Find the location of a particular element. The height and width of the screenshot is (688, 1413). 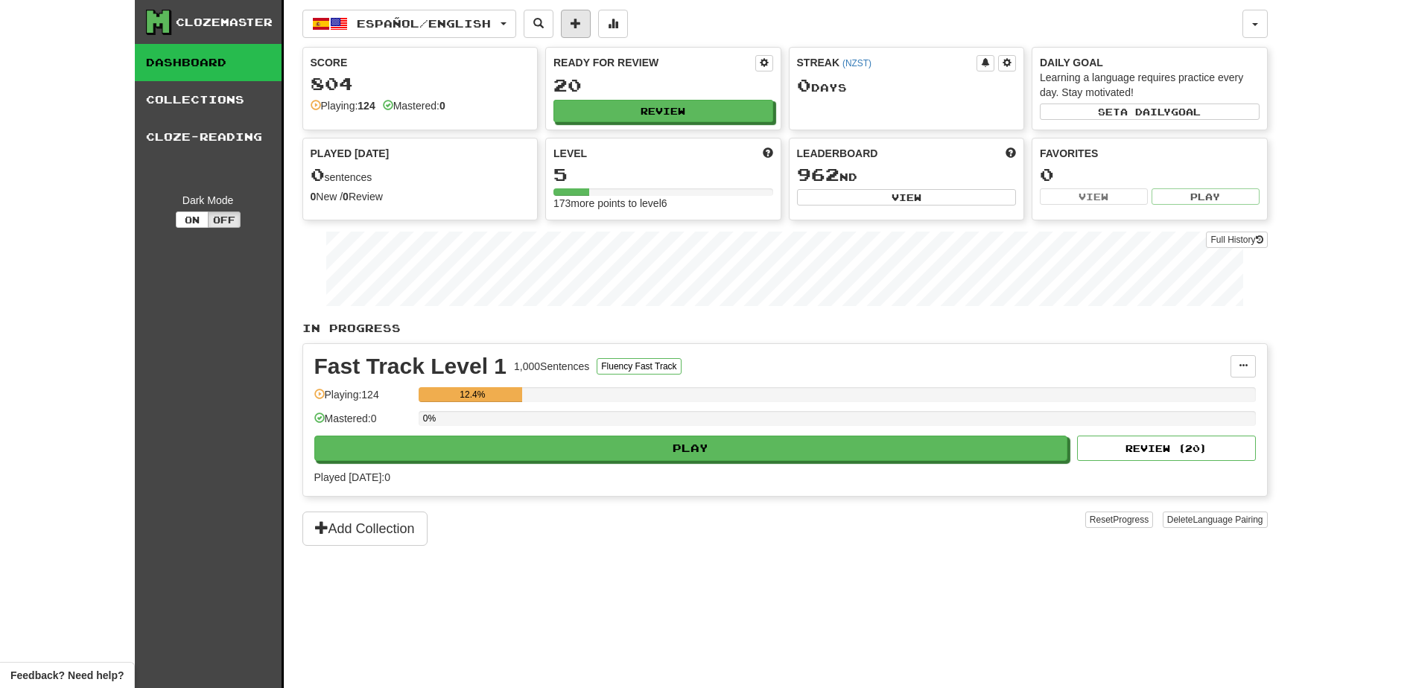

span: Language Pairing is located at coordinates (1227, 520).